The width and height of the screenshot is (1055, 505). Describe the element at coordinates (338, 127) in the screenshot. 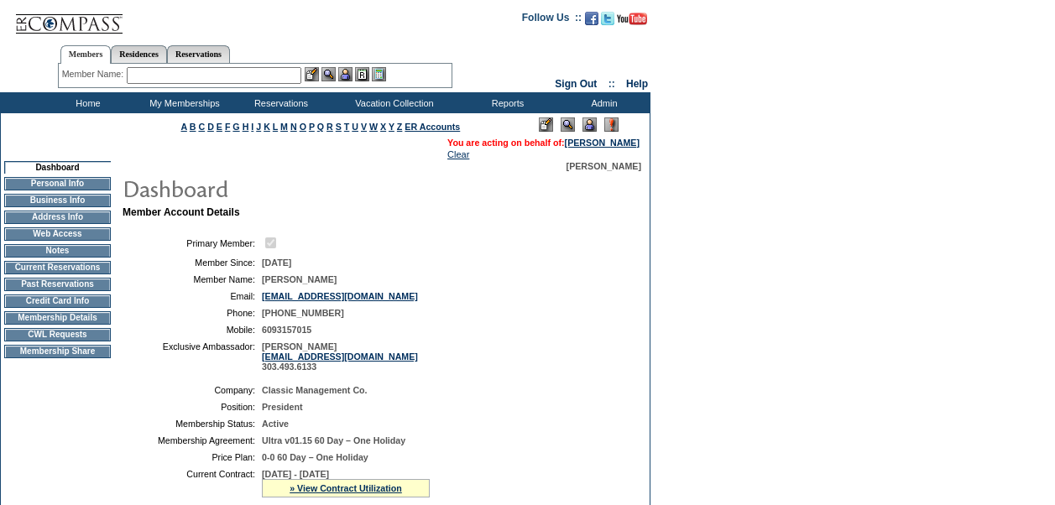

I see `a: S` at that location.